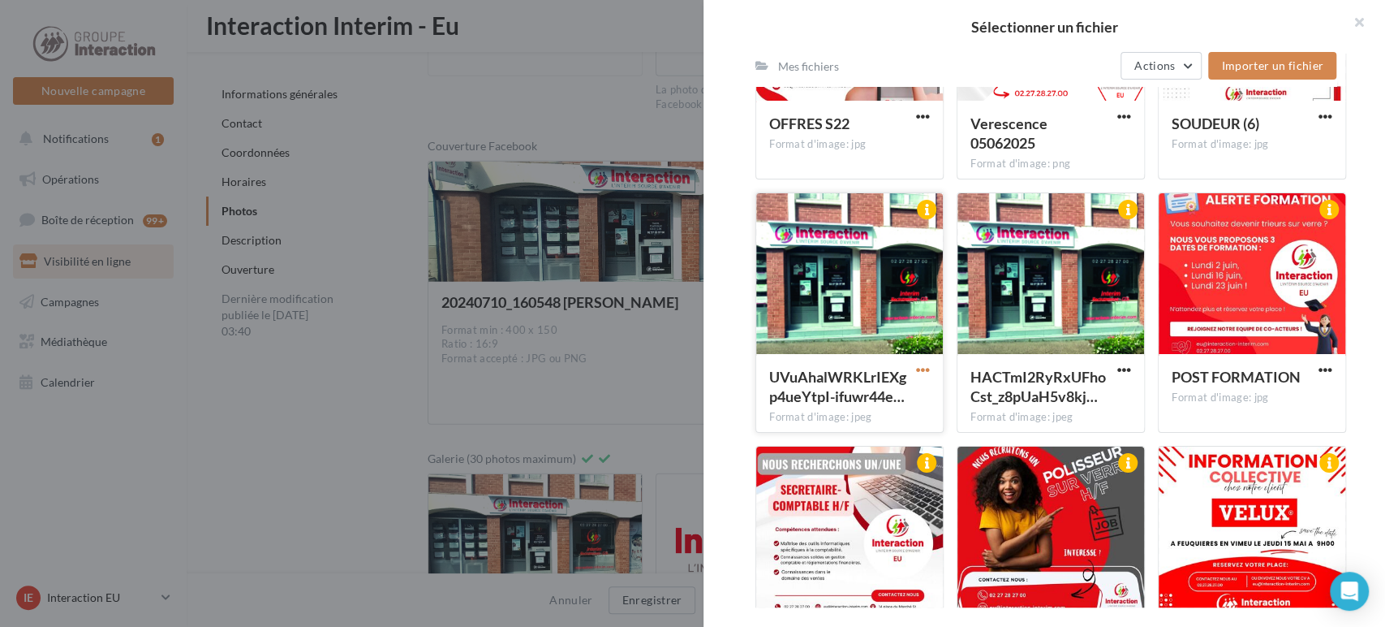 This screenshot has width=1385, height=627. What do you see at coordinates (808, 67) in the screenshot?
I see `div: Mes fichiers` at bounding box center [808, 67].